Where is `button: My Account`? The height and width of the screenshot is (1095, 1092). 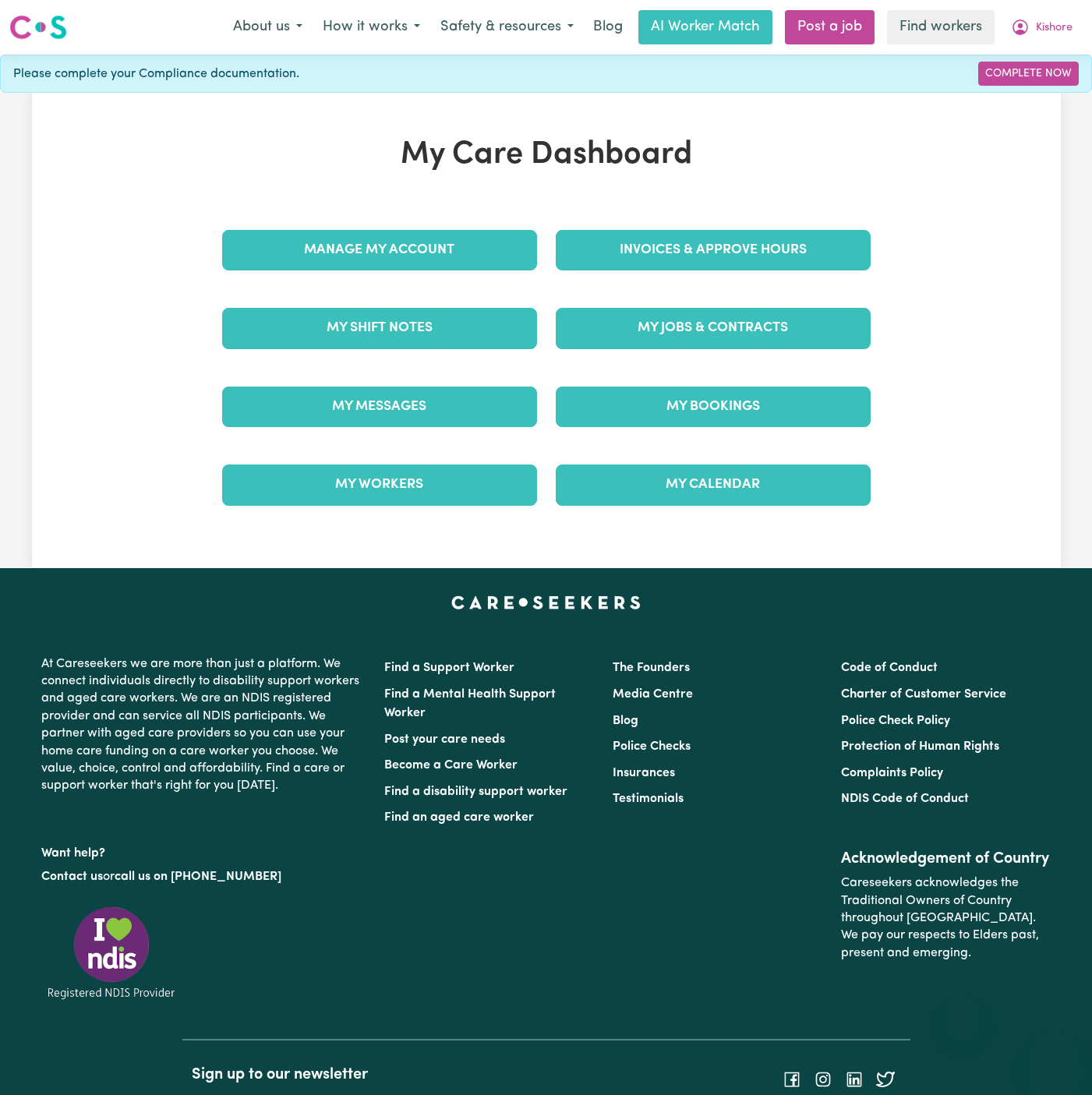
button: My Account is located at coordinates (1041, 28).